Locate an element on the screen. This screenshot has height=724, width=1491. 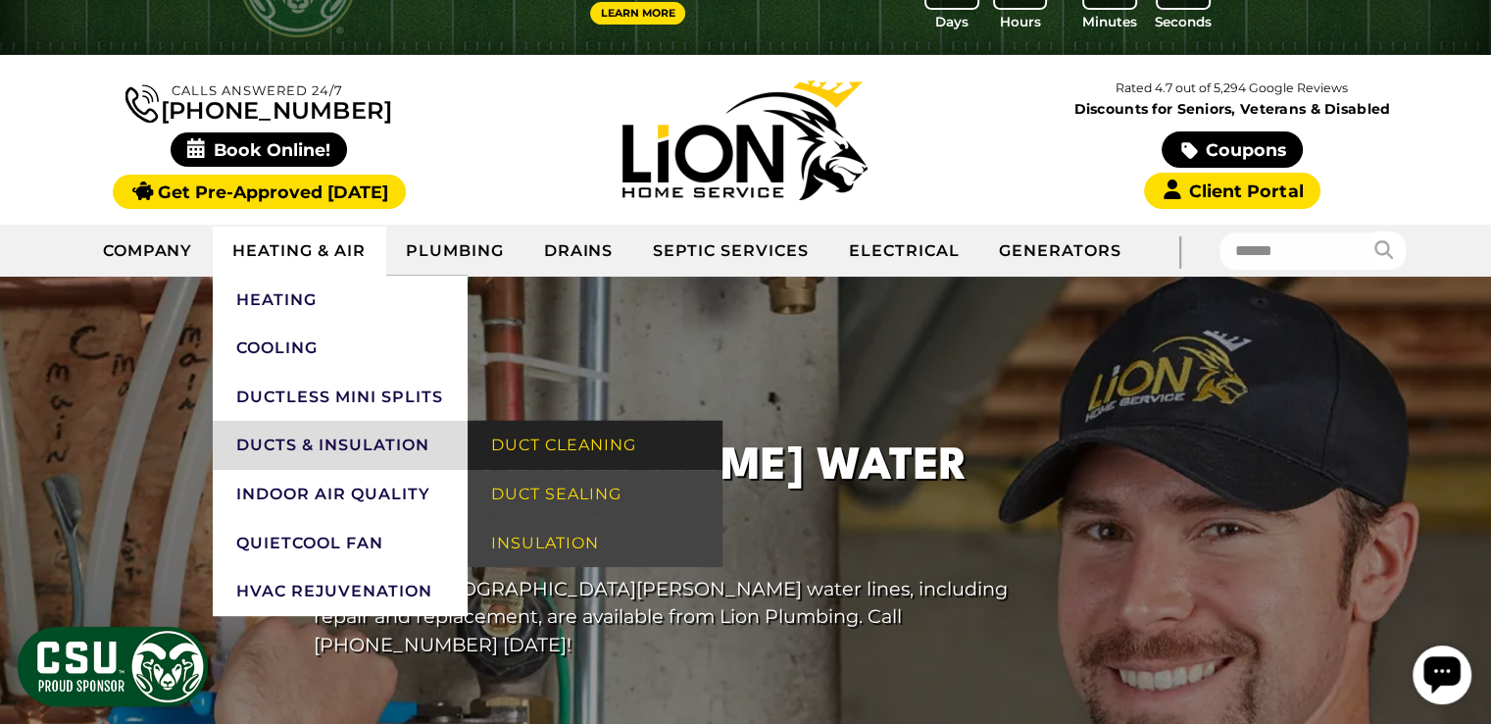
a: Cooling is located at coordinates (340, 348).